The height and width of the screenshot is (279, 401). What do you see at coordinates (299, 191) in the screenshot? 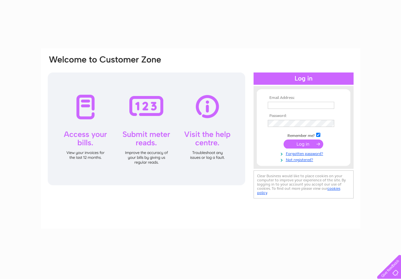
I see `a: cookies policy` at bounding box center [299, 191].